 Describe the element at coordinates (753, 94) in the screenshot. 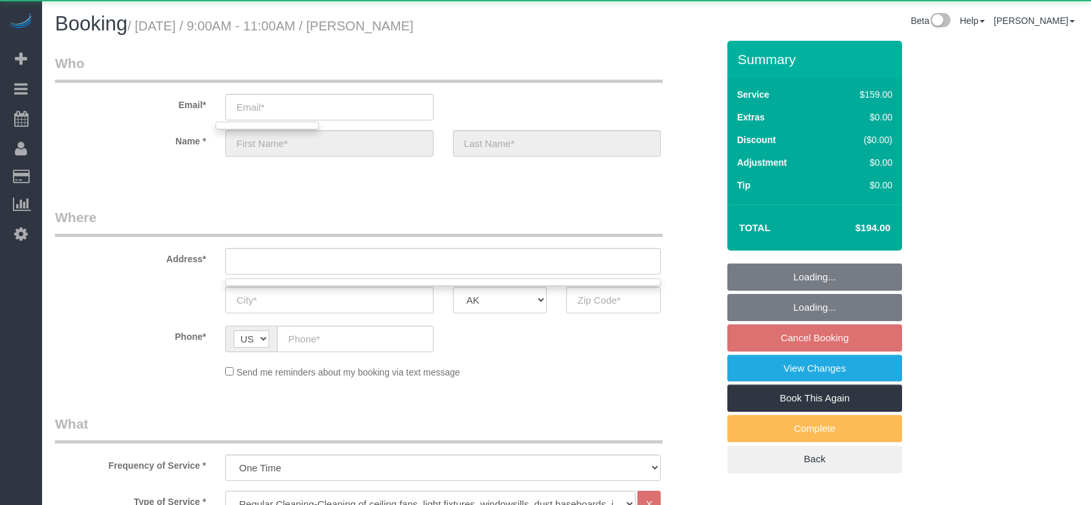

I see `label: Service` at that location.